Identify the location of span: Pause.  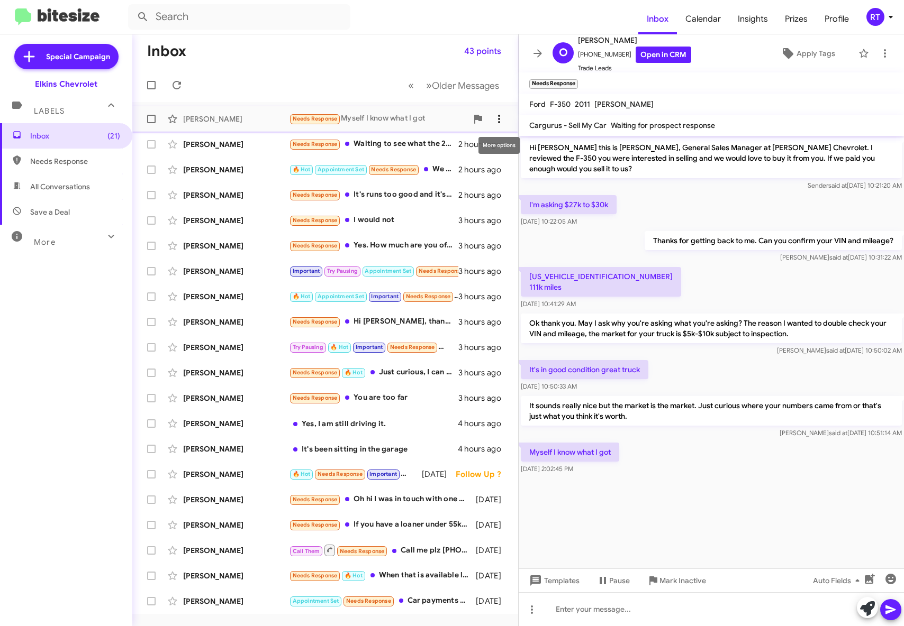
(619, 581).